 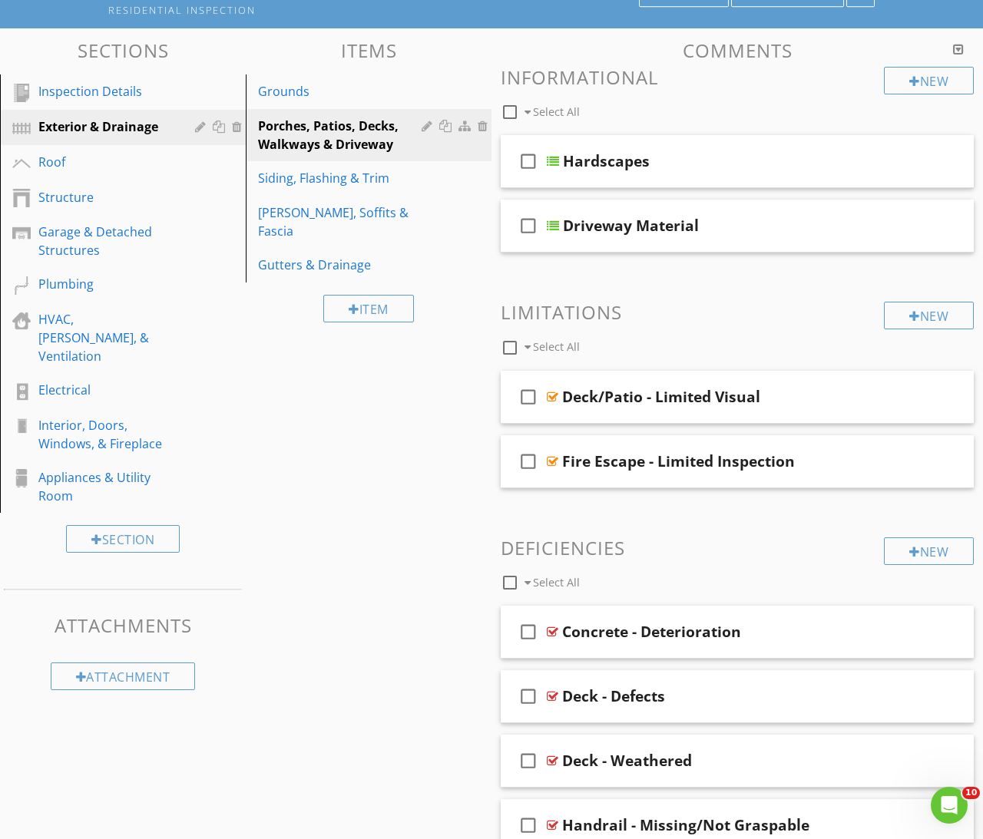 What do you see at coordinates (631, 226) in the screenshot?
I see `div: Driveway Material` at bounding box center [631, 226].